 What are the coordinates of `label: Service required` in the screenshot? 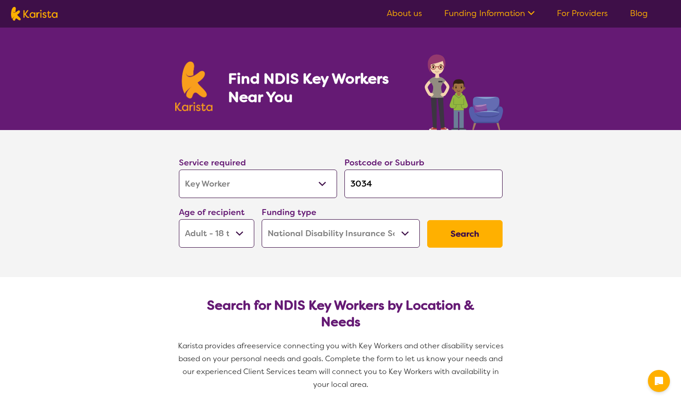 It's located at (212, 163).